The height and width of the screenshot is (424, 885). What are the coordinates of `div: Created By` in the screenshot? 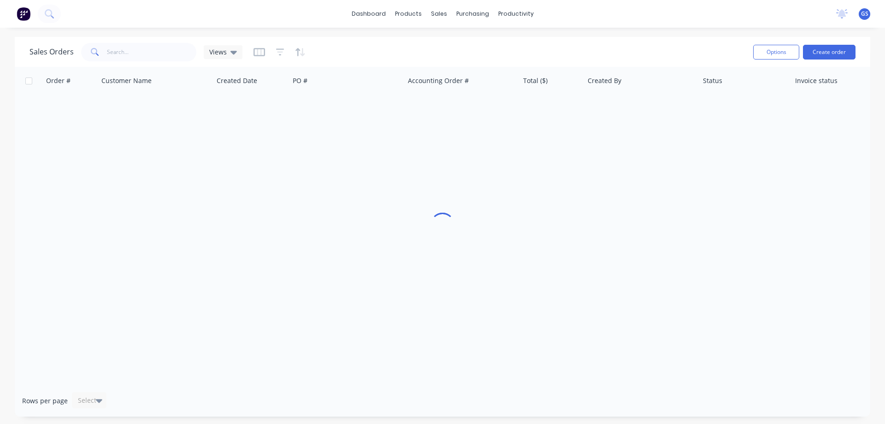 It's located at (604, 81).